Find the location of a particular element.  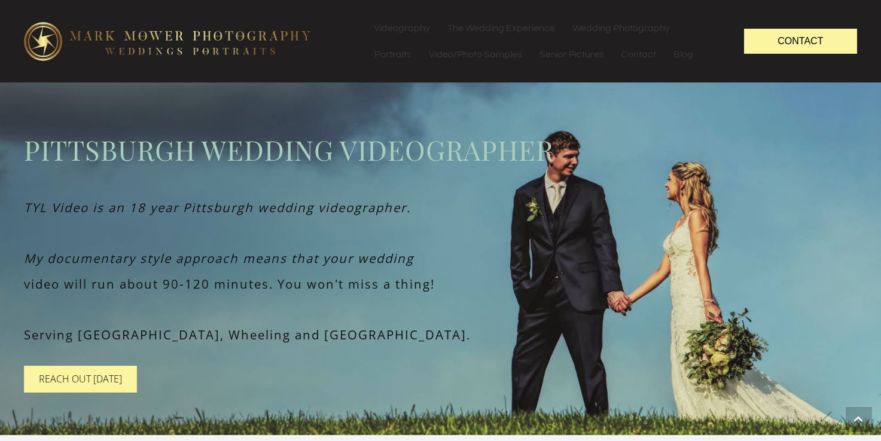

em: My documentary style approach means that your wedding is located at coordinates (219, 258).